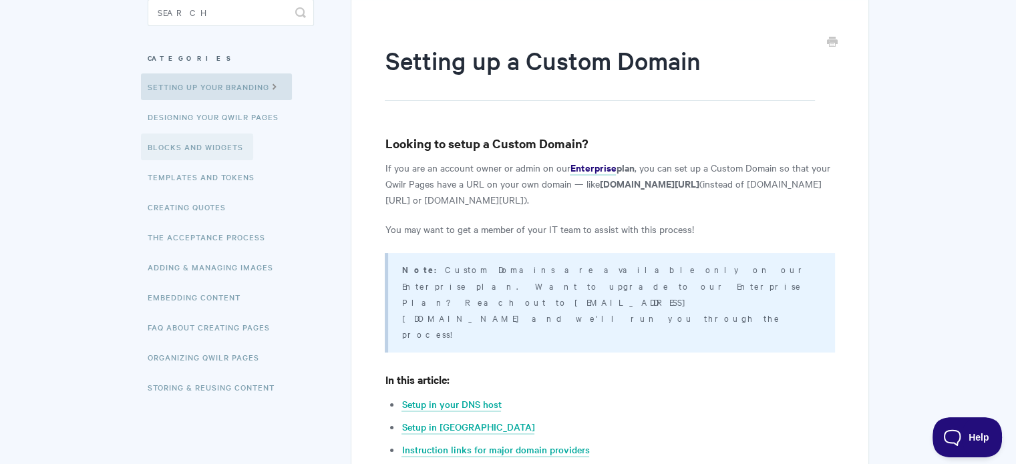 This screenshot has width=1016, height=464. I want to click on p: You may want to get a member of your IT team to assist with this process!, so click(609, 229).